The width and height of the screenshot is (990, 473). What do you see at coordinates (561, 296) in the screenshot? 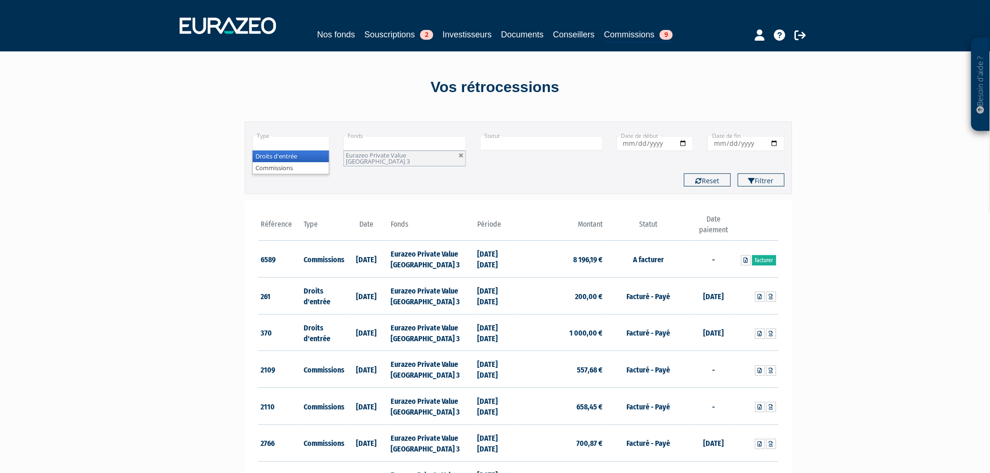
I see `td: 200,00 €` at bounding box center [561, 296].